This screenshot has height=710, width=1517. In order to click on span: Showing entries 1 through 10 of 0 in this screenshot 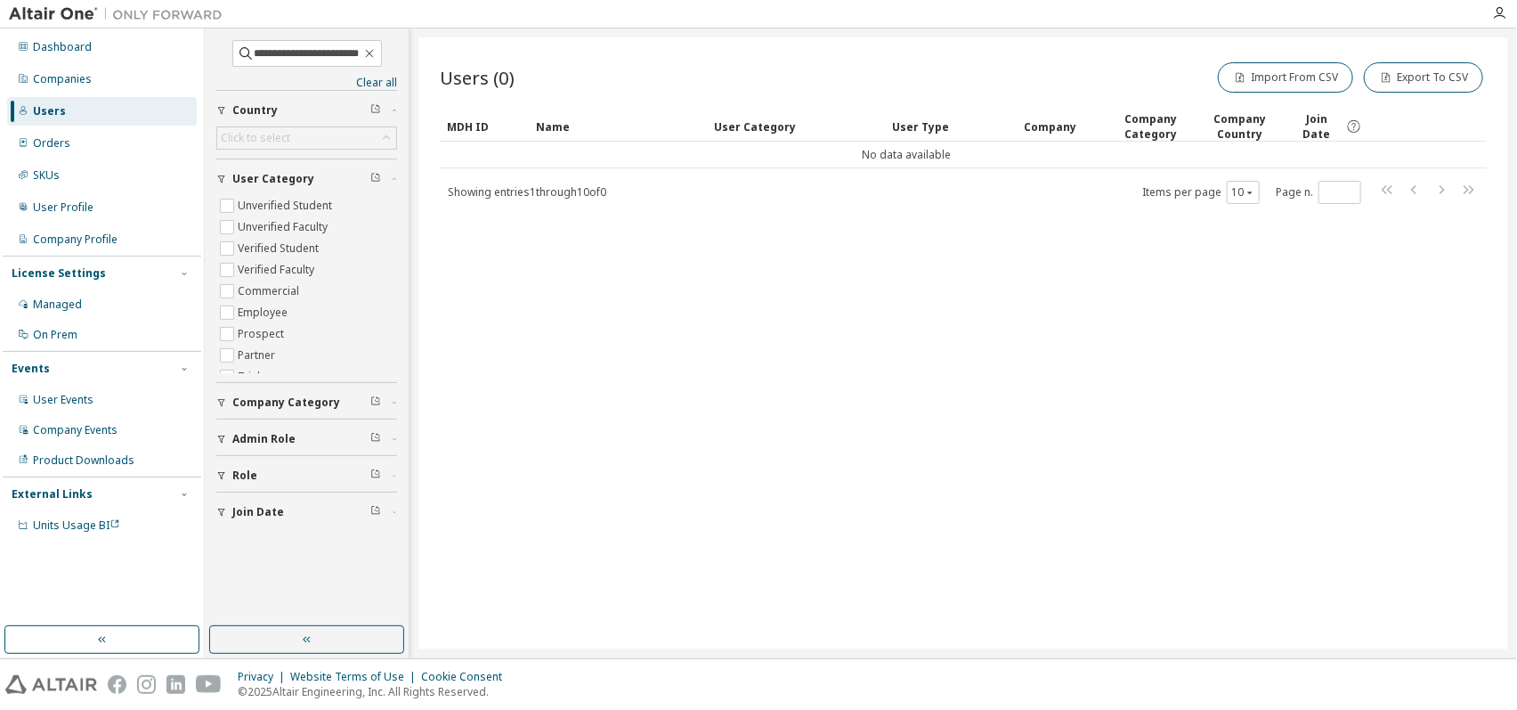, I will do `click(527, 191)`.